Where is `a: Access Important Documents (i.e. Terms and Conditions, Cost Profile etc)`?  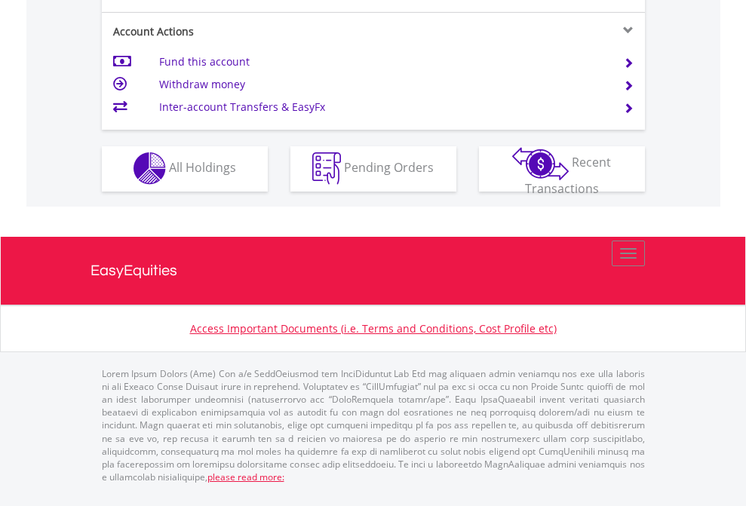 a: Access Important Documents (i.e. Terms and Conditions, Cost Profile etc) is located at coordinates (373, 328).